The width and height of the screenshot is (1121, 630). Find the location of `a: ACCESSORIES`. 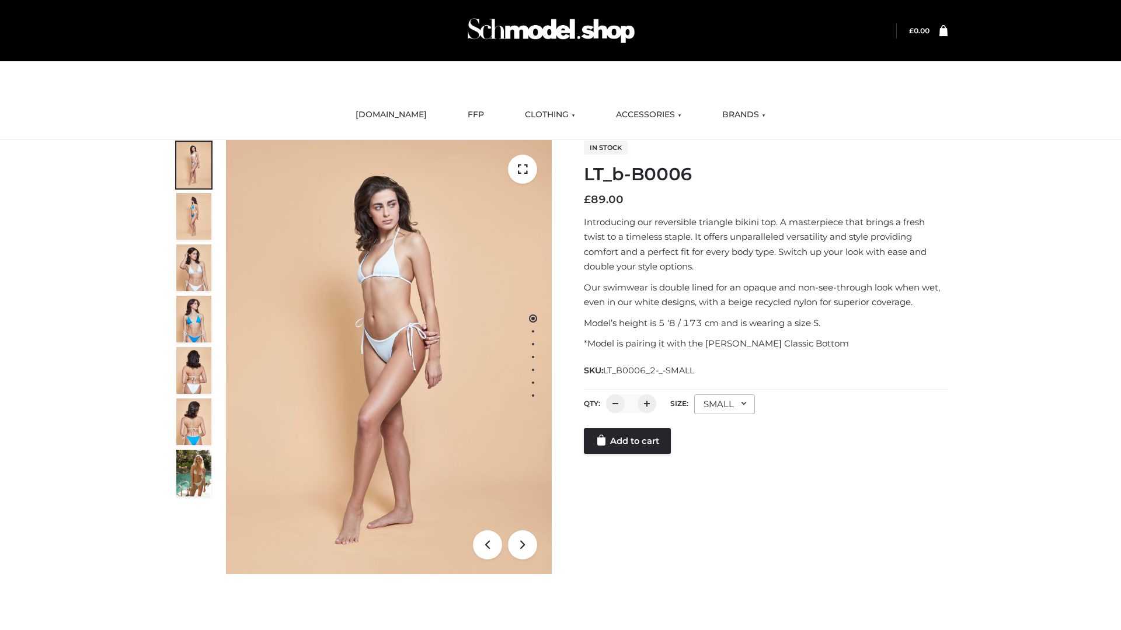

a: ACCESSORIES is located at coordinates (649, 115).